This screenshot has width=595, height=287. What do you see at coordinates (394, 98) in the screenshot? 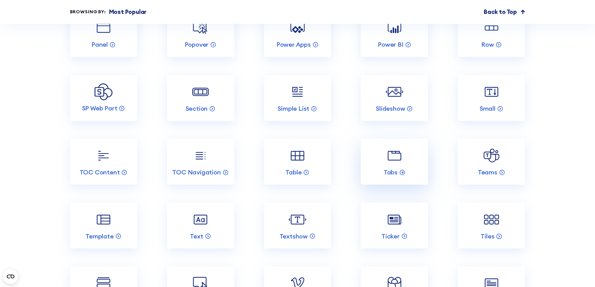
I see `a: Slideshow` at bounding box center [394, 98].